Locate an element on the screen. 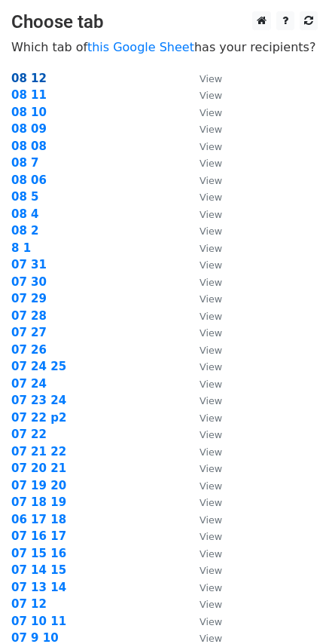 This screenshot has width=329, height=644. a: 07 14 15 is located at coordinates (38, 570).